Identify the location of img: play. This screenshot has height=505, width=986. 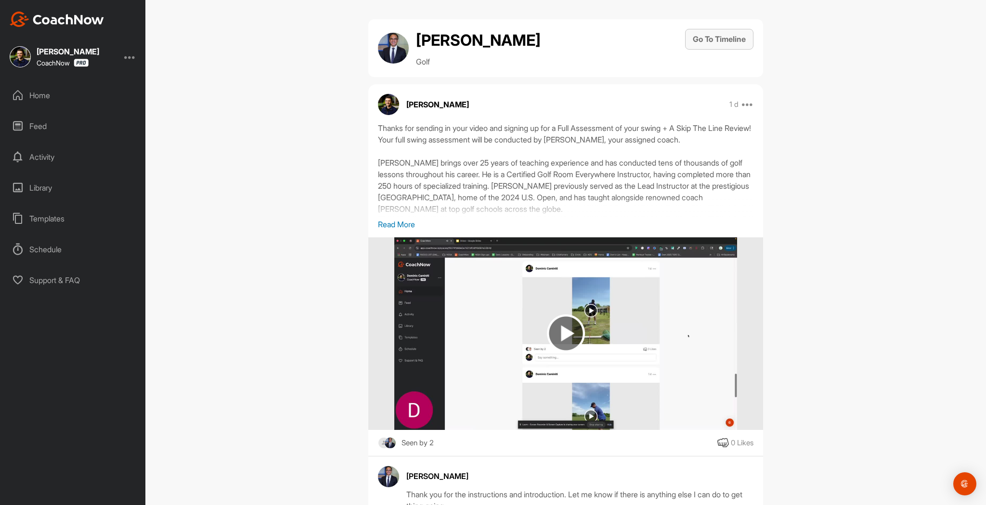
(566, 333).